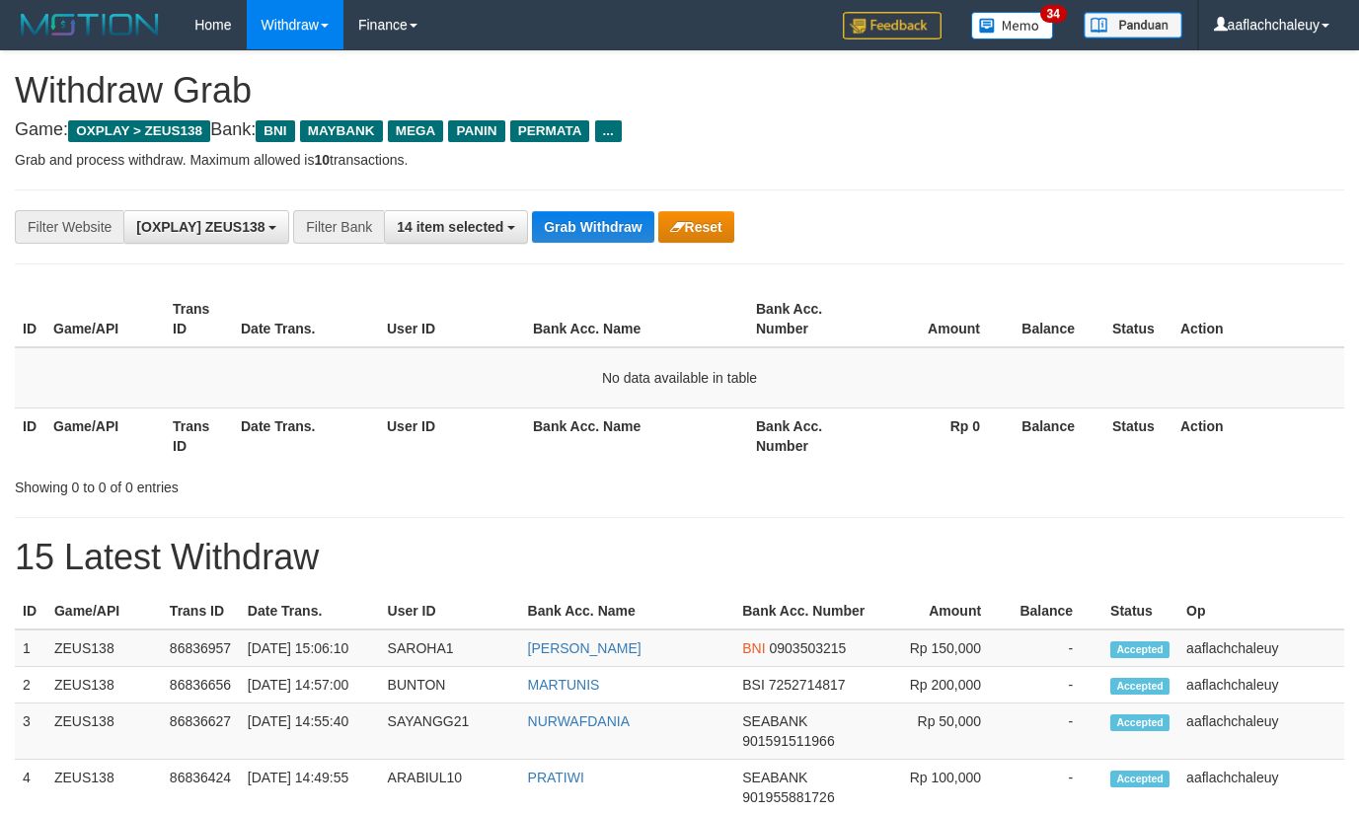 The image size is (1359, 813). Describe the element at coordinates (342, 131) in the screenshot. I see `span: MAYBANK` at that location.